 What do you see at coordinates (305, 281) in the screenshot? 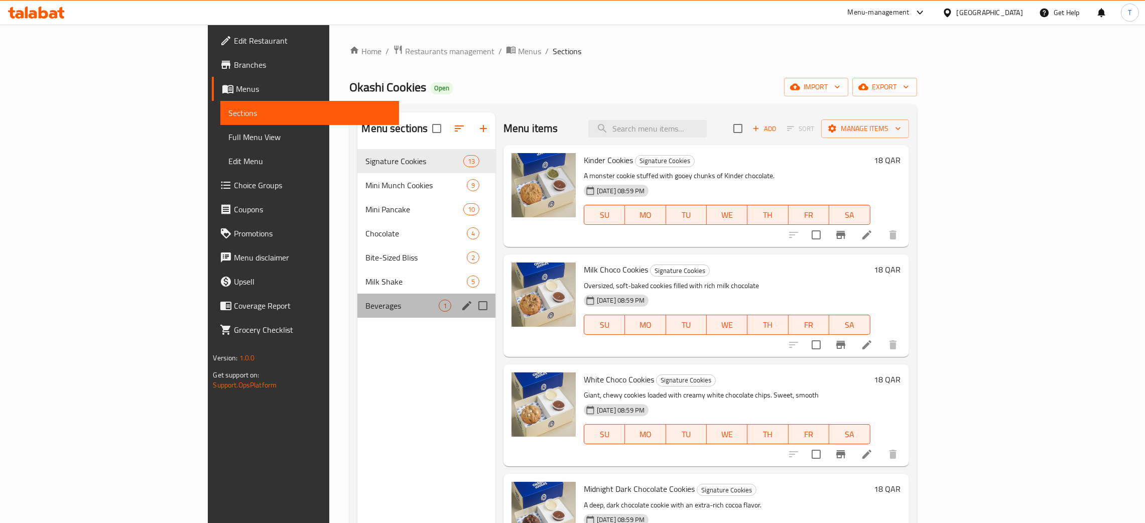
I see `a: Upsell` at bounding box center [305, 281].